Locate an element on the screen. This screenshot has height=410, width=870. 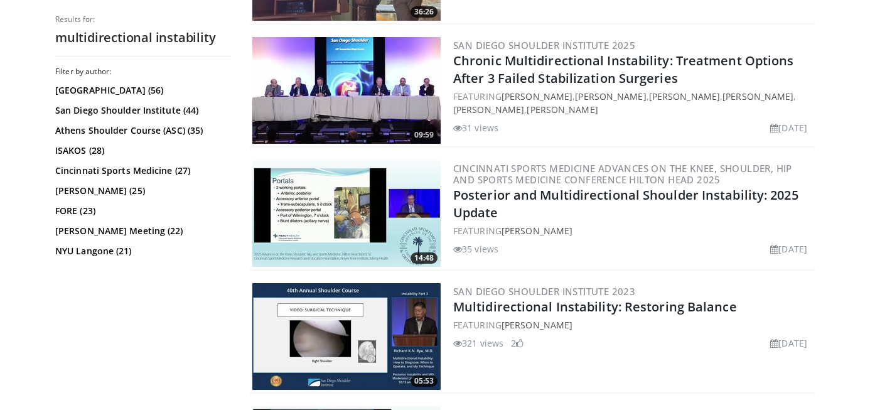
span: 14:48 is located at coordinates (424, 258).